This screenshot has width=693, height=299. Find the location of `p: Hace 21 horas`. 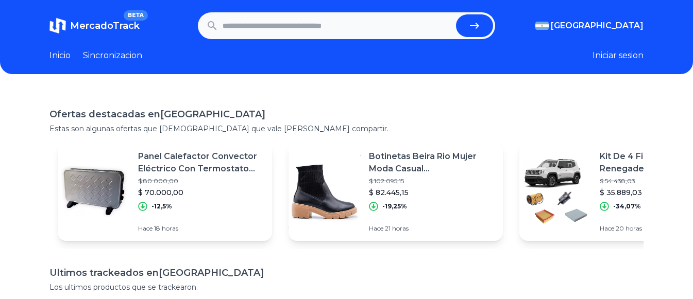

p: Hace 21 horas is located at coordinates (432, 229).